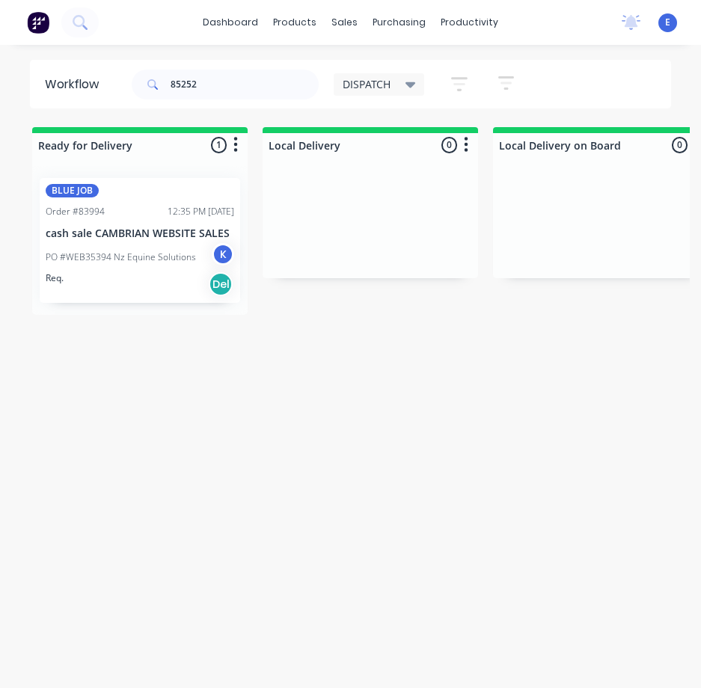 The width and height of the screenshot is (701, 688). I want to click on a: dashboard, so click(230, 22).